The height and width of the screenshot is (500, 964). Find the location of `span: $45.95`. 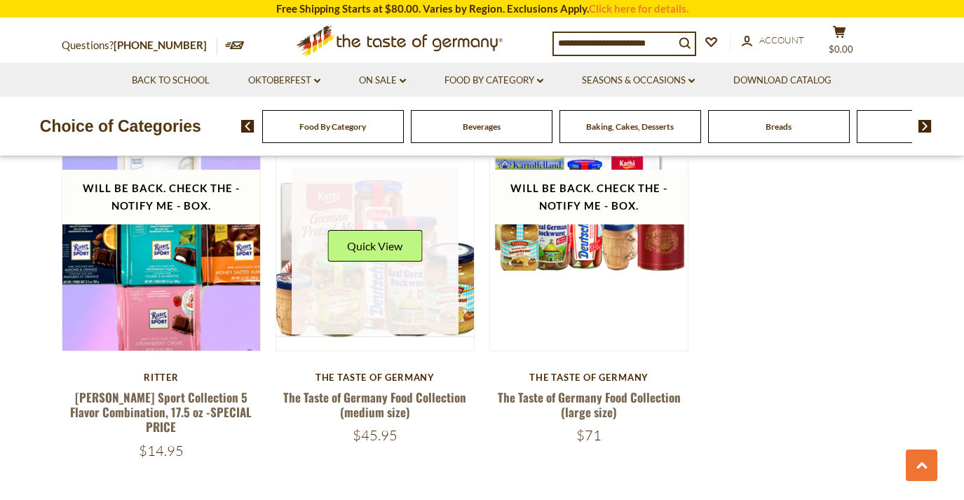

span: $45.95 is located at coordinates (375, 435).